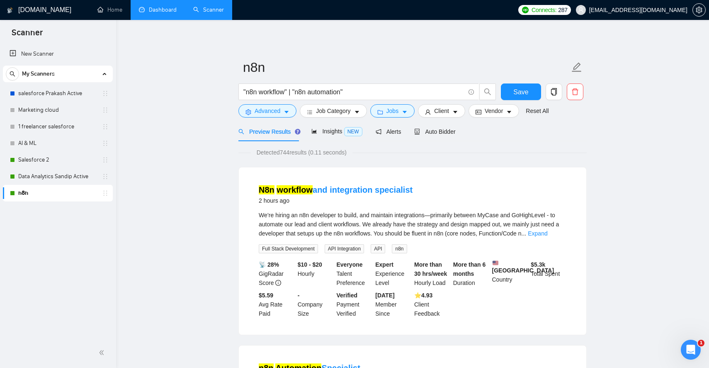 This screenshot has height=368, width=709. What do you see at coordinates (288, 249) in the screenshot?
I see `span: Full Stack Development` at bounding box center [288, 249].